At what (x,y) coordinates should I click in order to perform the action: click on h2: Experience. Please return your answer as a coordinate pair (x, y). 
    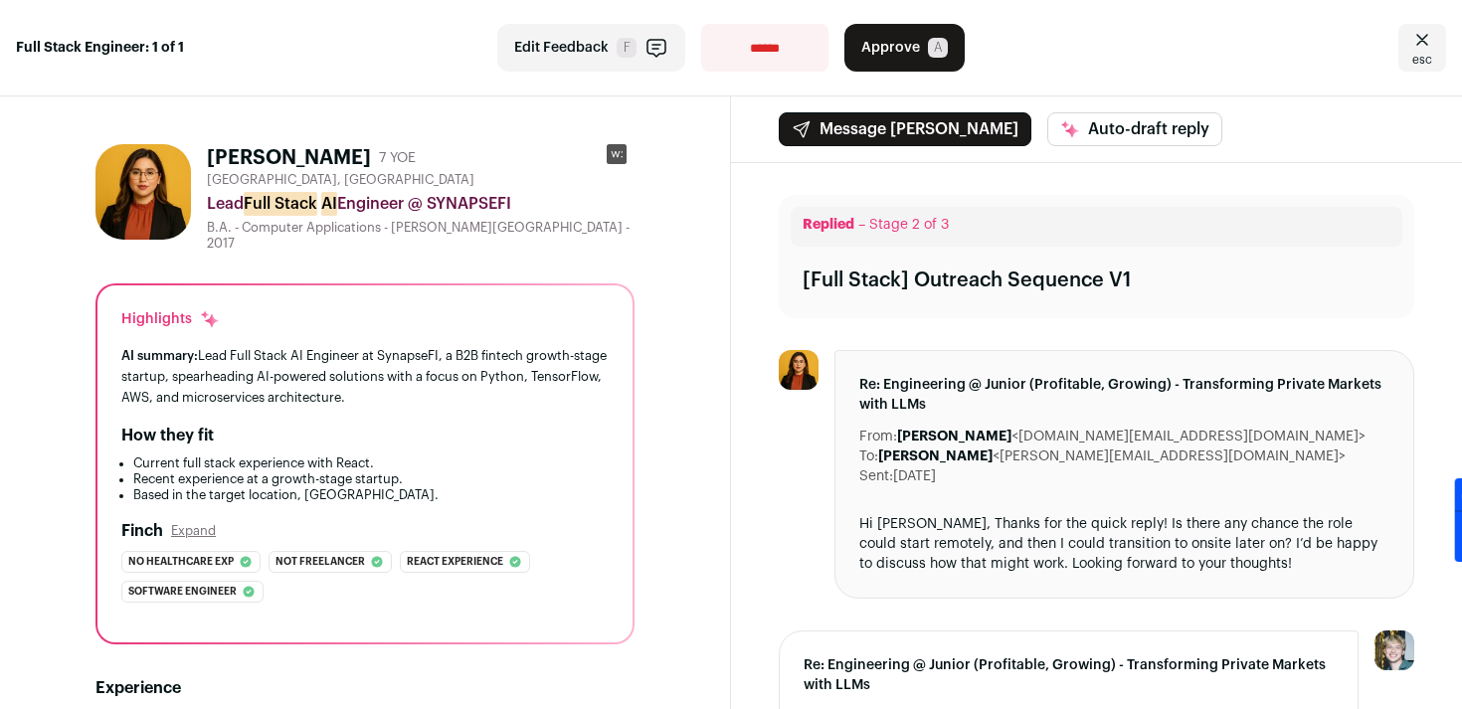
    Looking at the image, I should click on (365, 688).